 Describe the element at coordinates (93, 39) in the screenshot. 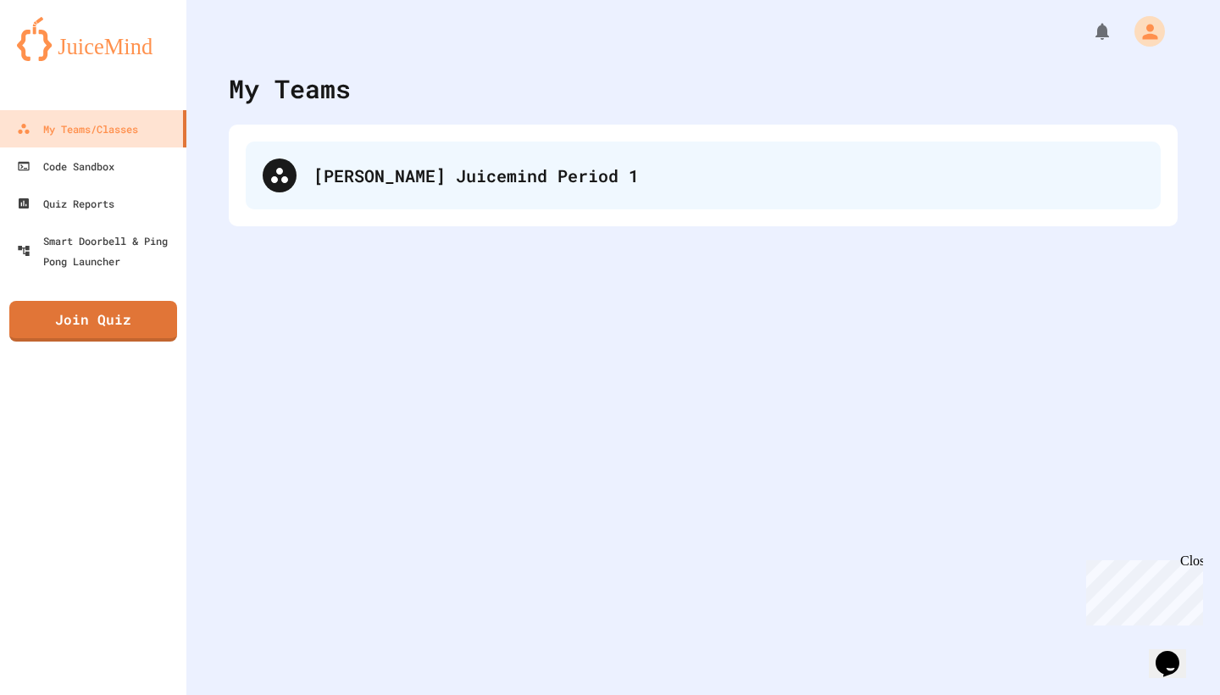

I see `img: logo-orange.svg` at that location.